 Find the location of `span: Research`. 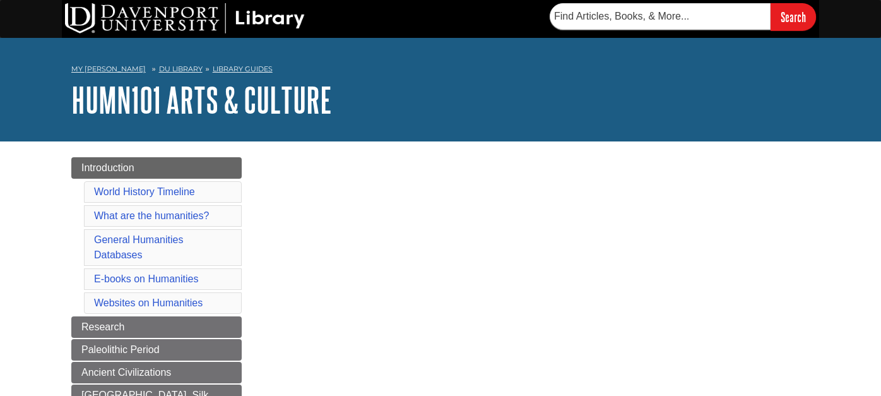

span: Research is located at coordinates (103, 326).